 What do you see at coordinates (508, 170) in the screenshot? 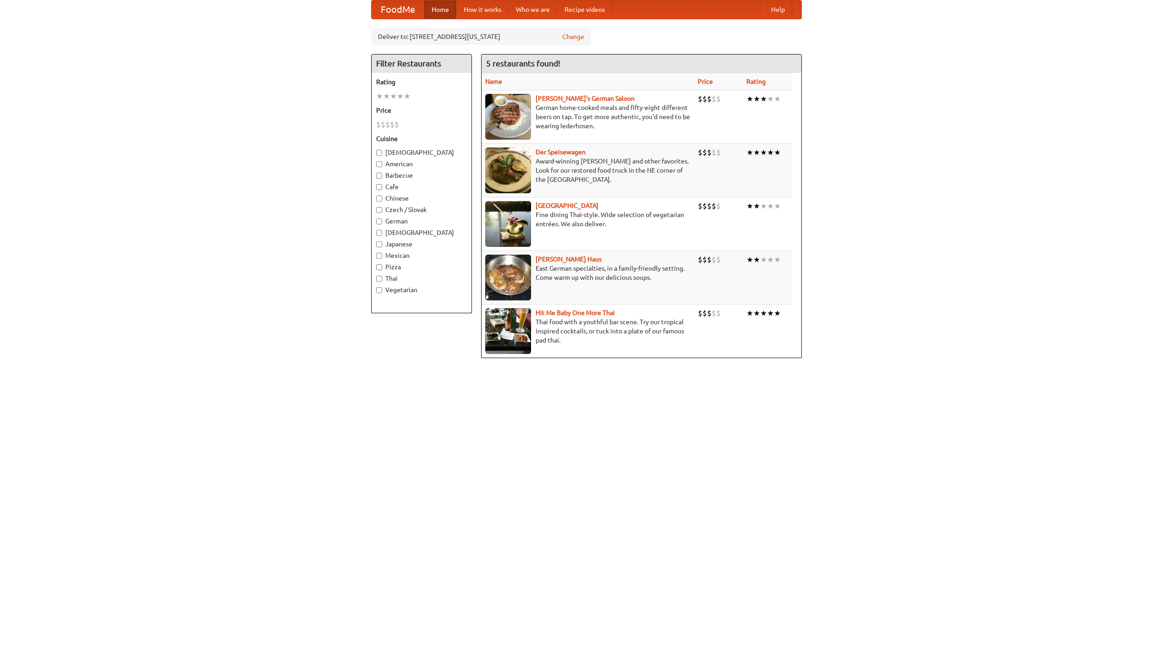
I see `img: speisewagen.jpg` at bounding box center [508, 170].